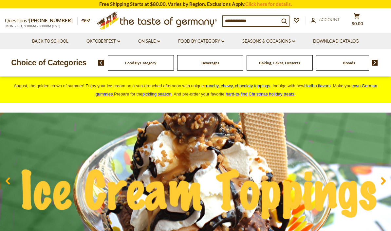 The height and width of the screenshot is (231, 391). Describe the element at coordinates (103, 41) in the screenshot. I see `a: Oktoberfest` at that location.